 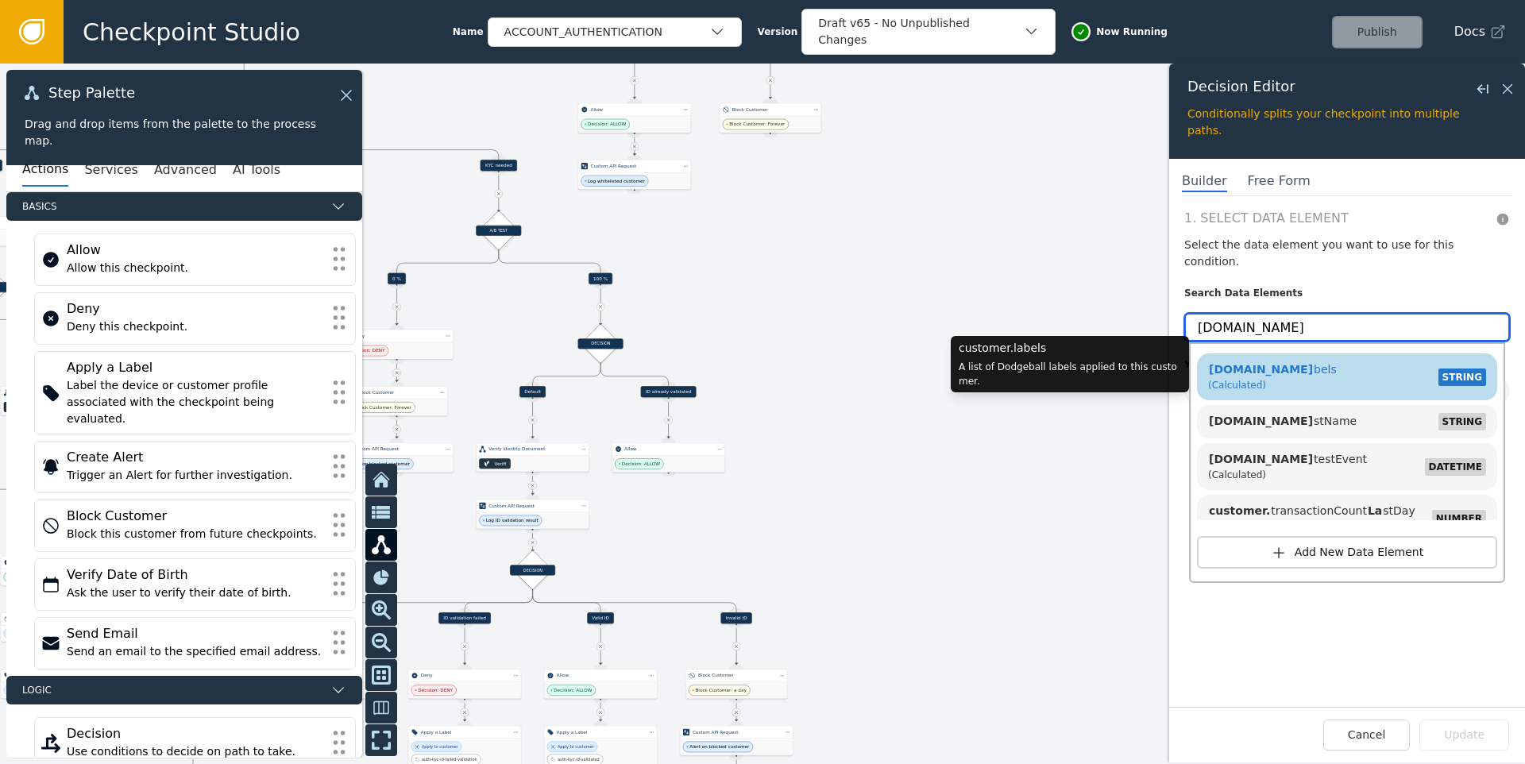 What do you see at coordinates (1287, 459) in the screenshot?
I see `span: testEvent` at bounding box center [1287, 459].